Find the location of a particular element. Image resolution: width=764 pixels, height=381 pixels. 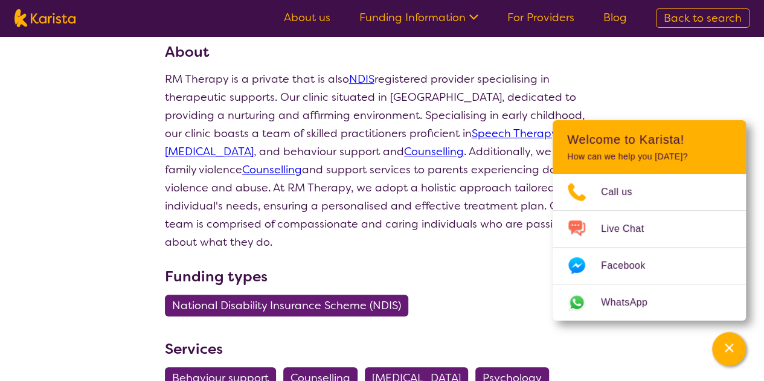

button: Channel Menu is located at coordinates (729, 349).